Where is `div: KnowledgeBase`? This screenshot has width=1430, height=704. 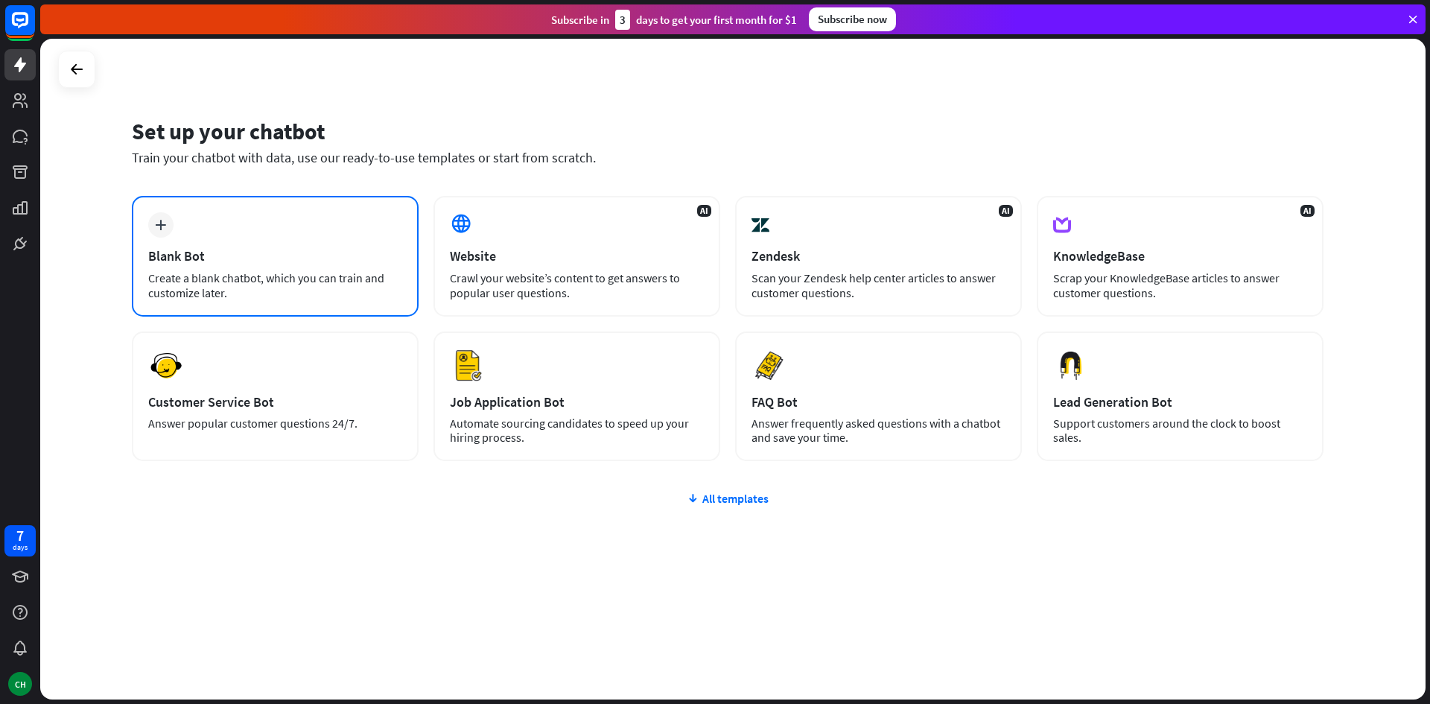 div: KnowledgeBase is located at coordinates (1179, 255).